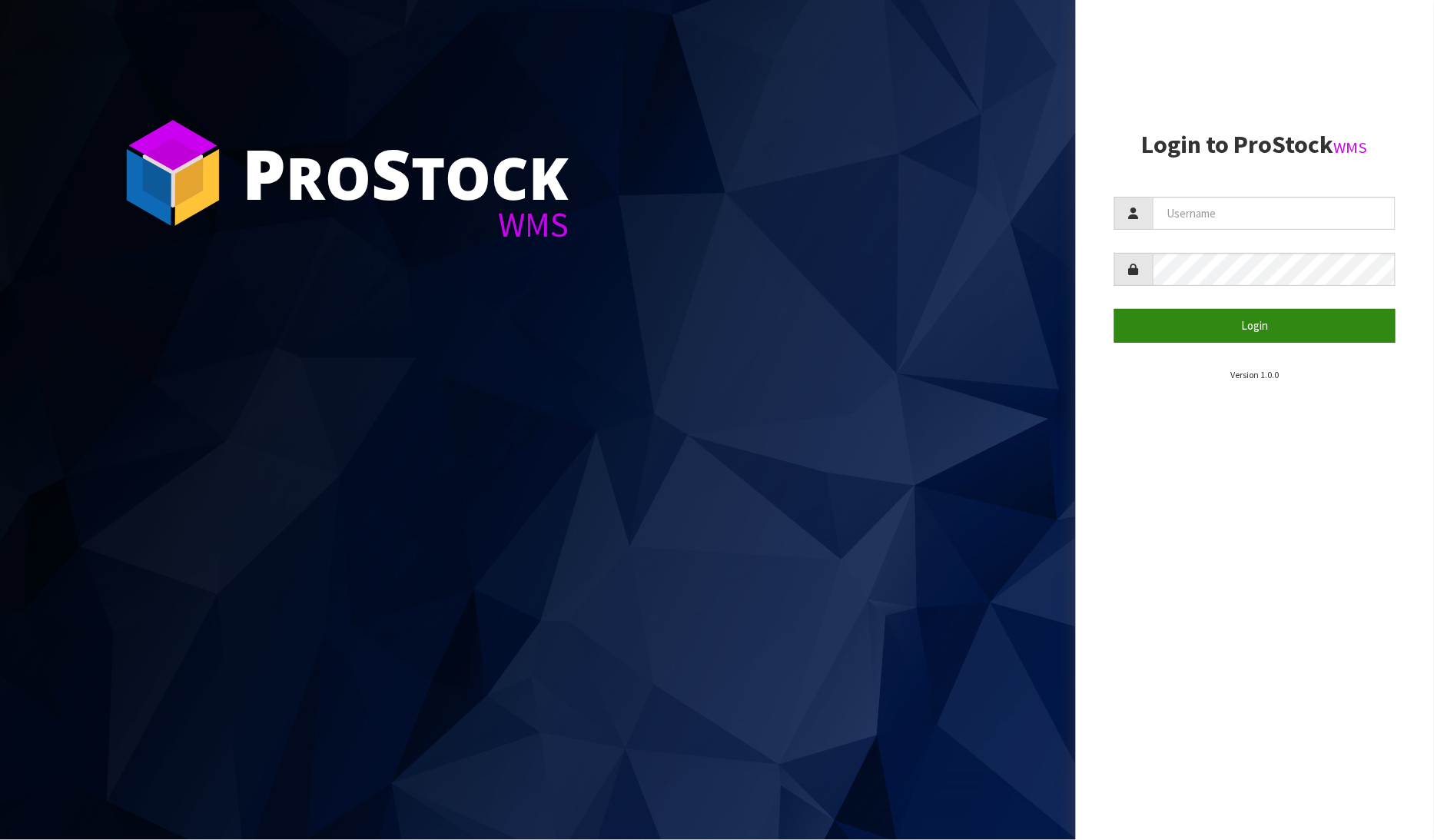  What do you see at coordinates (1255, 145) in the screenshot?
I see `h2: Login to ProStock` at bounding box center [1255, 145].